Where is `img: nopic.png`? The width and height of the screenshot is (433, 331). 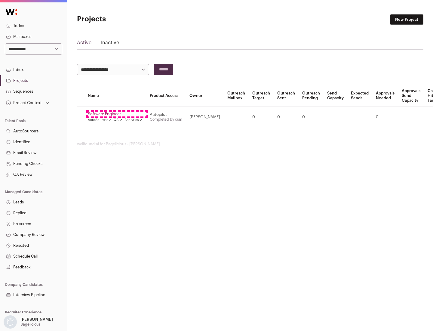 img: nopic.png is located at coordinates (10, 322).